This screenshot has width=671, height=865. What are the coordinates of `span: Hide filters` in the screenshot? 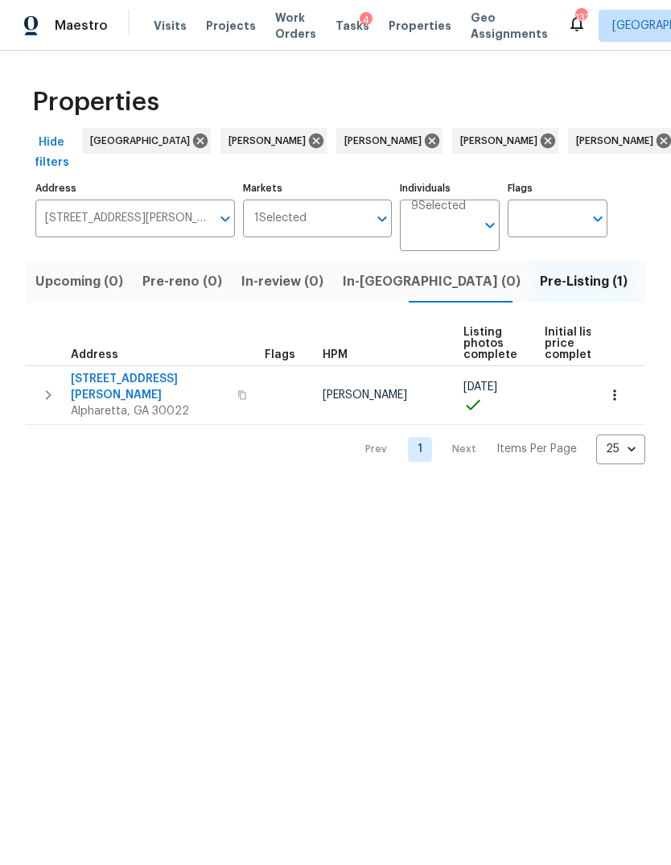 It's located at (52, 152).